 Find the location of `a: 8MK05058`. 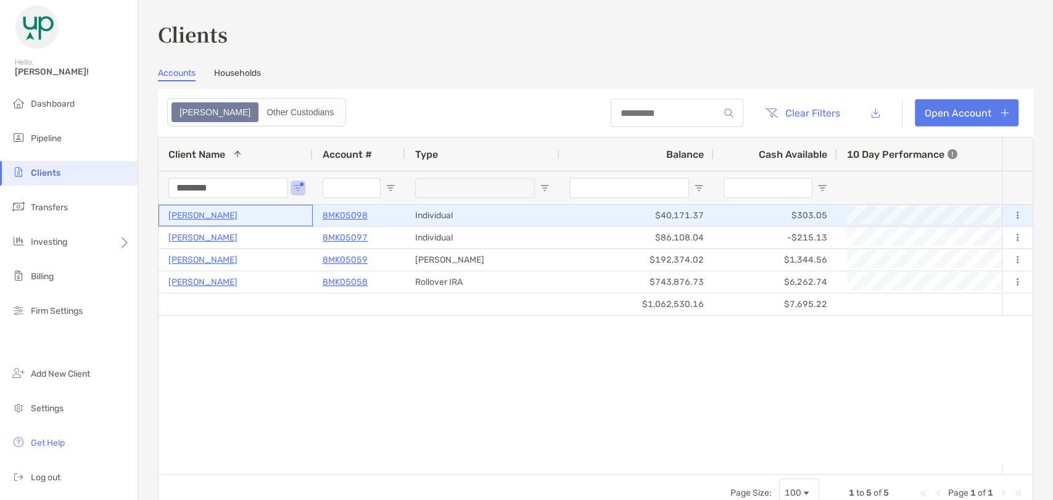

a: 8MK05058 is located at coordinates (345, 282).